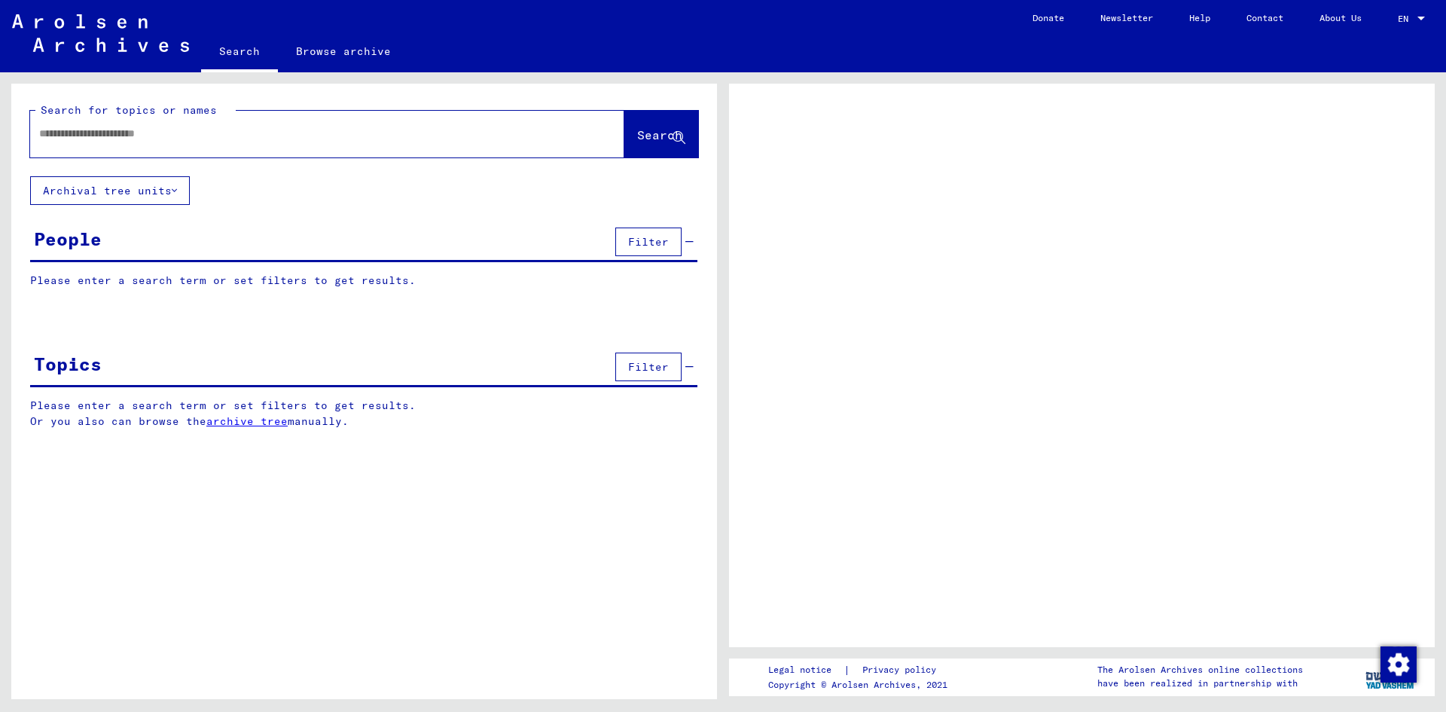 The width and height of the screenshot is (1446, 712). What do you see at coordinates (343, 51) in the screenshot?
I see `a: Browse archive` at bounding box center [343, 51].